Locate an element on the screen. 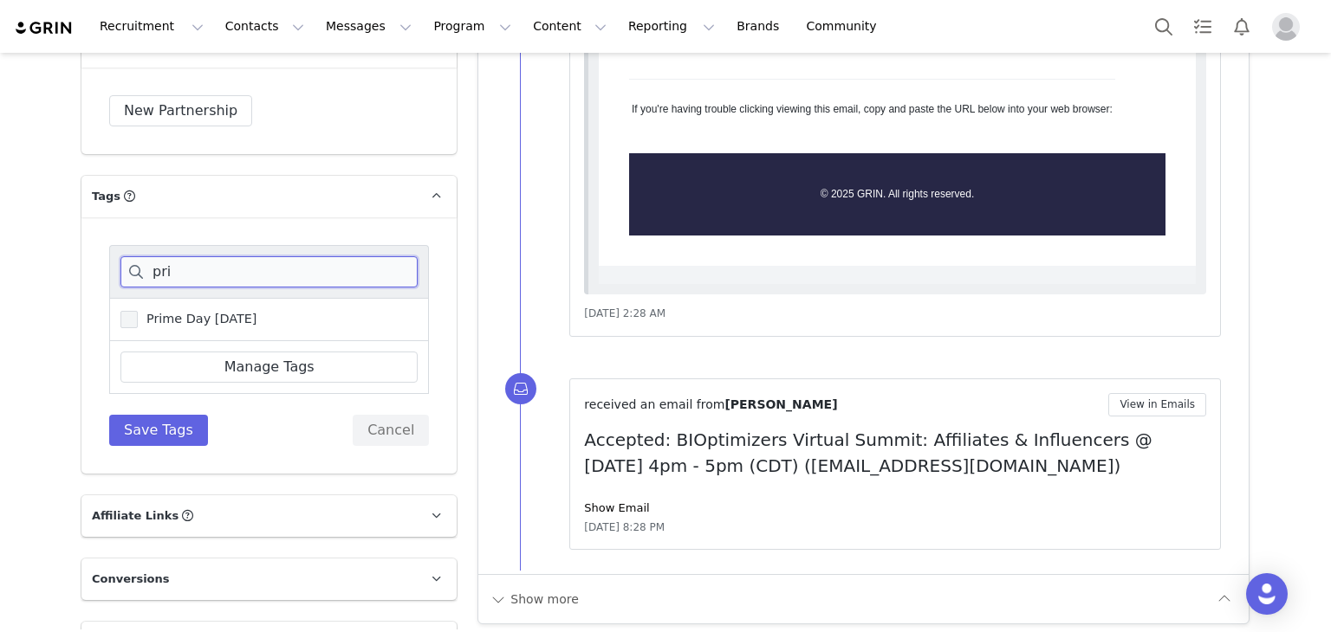 The image size is (1331, 632). input: Search tags is located at coordinates (269, 272).